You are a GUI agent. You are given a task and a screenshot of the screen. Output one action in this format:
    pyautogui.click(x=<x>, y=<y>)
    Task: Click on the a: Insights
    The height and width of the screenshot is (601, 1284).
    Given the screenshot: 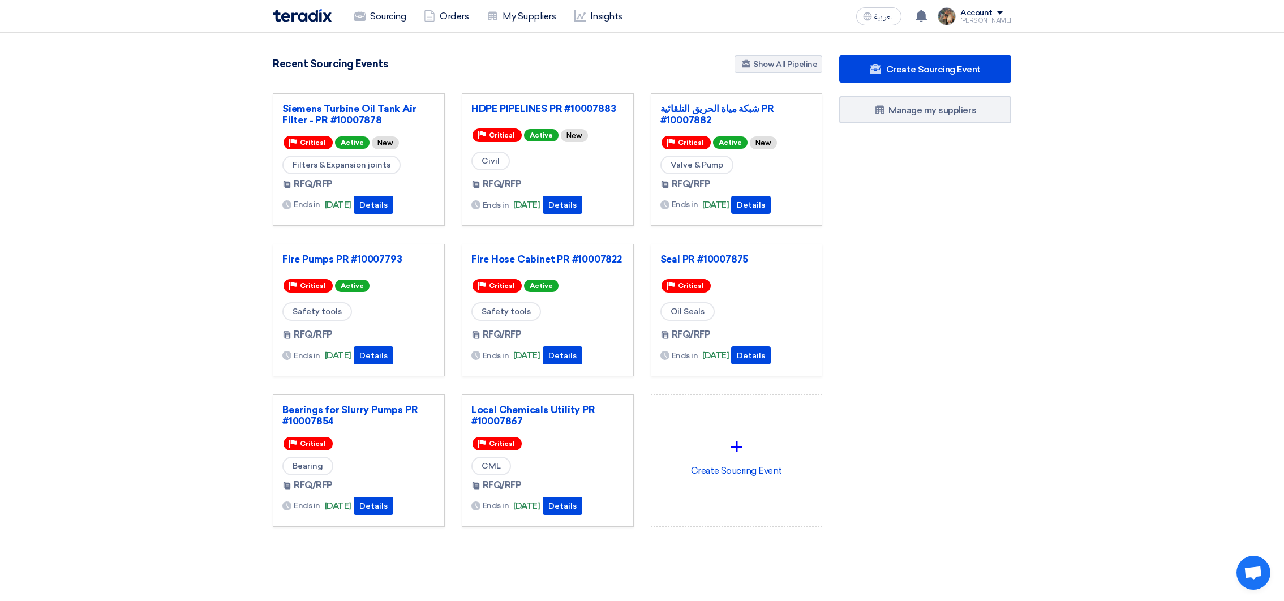 What is the action you would take?
    pyautogui.click(x=598, y=16)
    